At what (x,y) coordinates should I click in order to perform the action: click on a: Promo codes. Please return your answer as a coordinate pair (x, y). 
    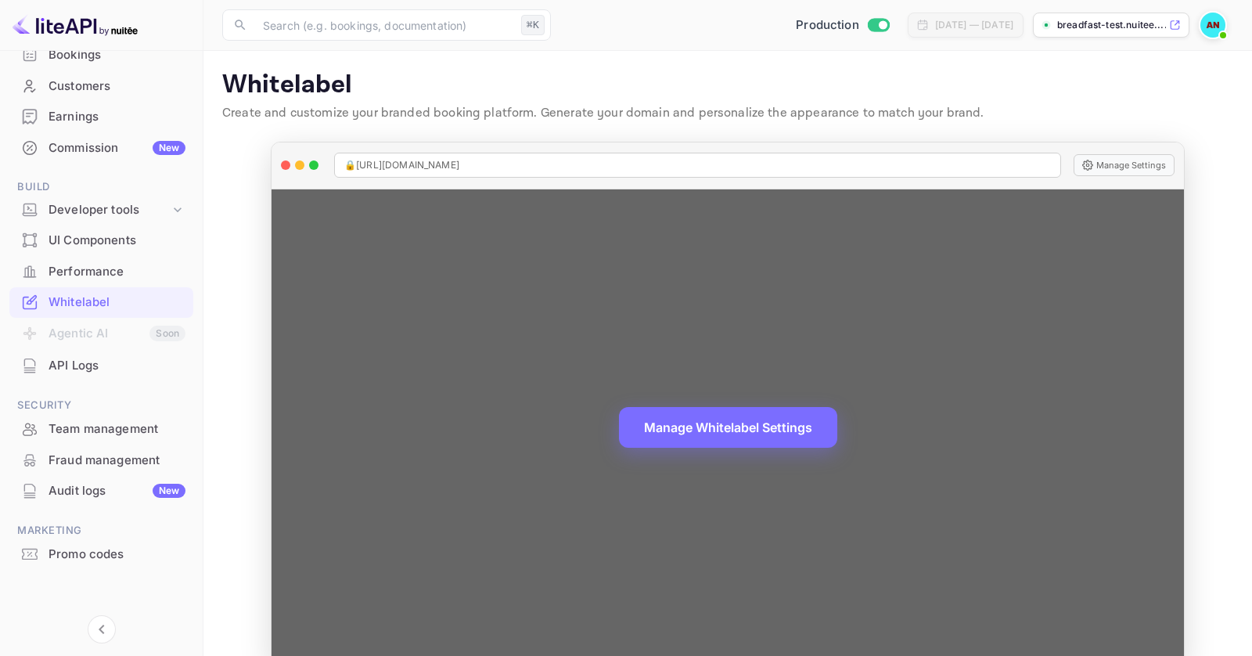
    Looking at the image, I should click on (101, 553).